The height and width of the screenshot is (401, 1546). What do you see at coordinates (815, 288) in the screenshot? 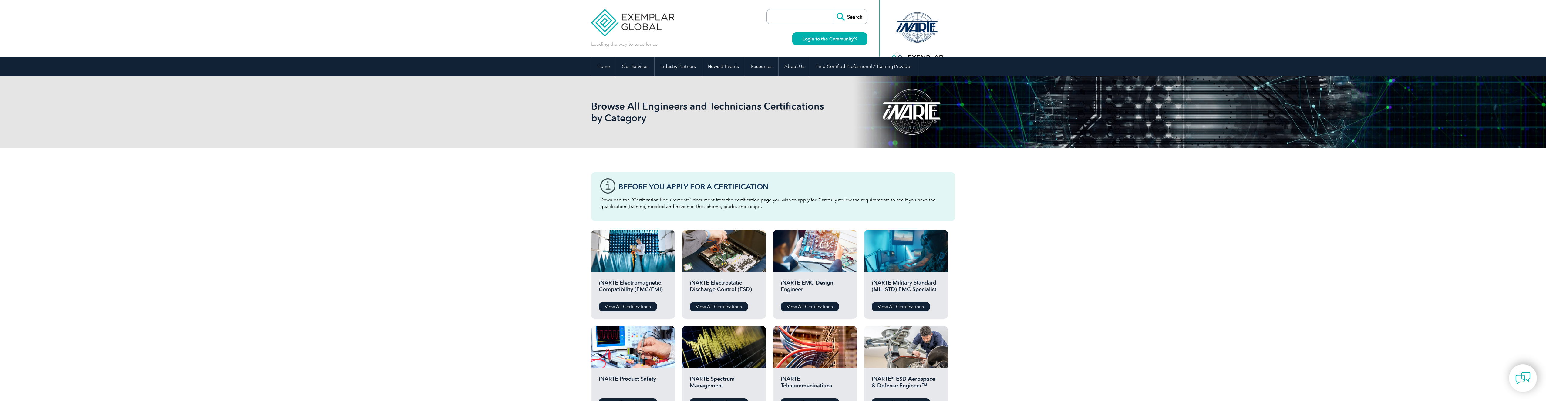
I see `h2: iNARTE EMC Design Engineer` at bounding box center [815, 288].